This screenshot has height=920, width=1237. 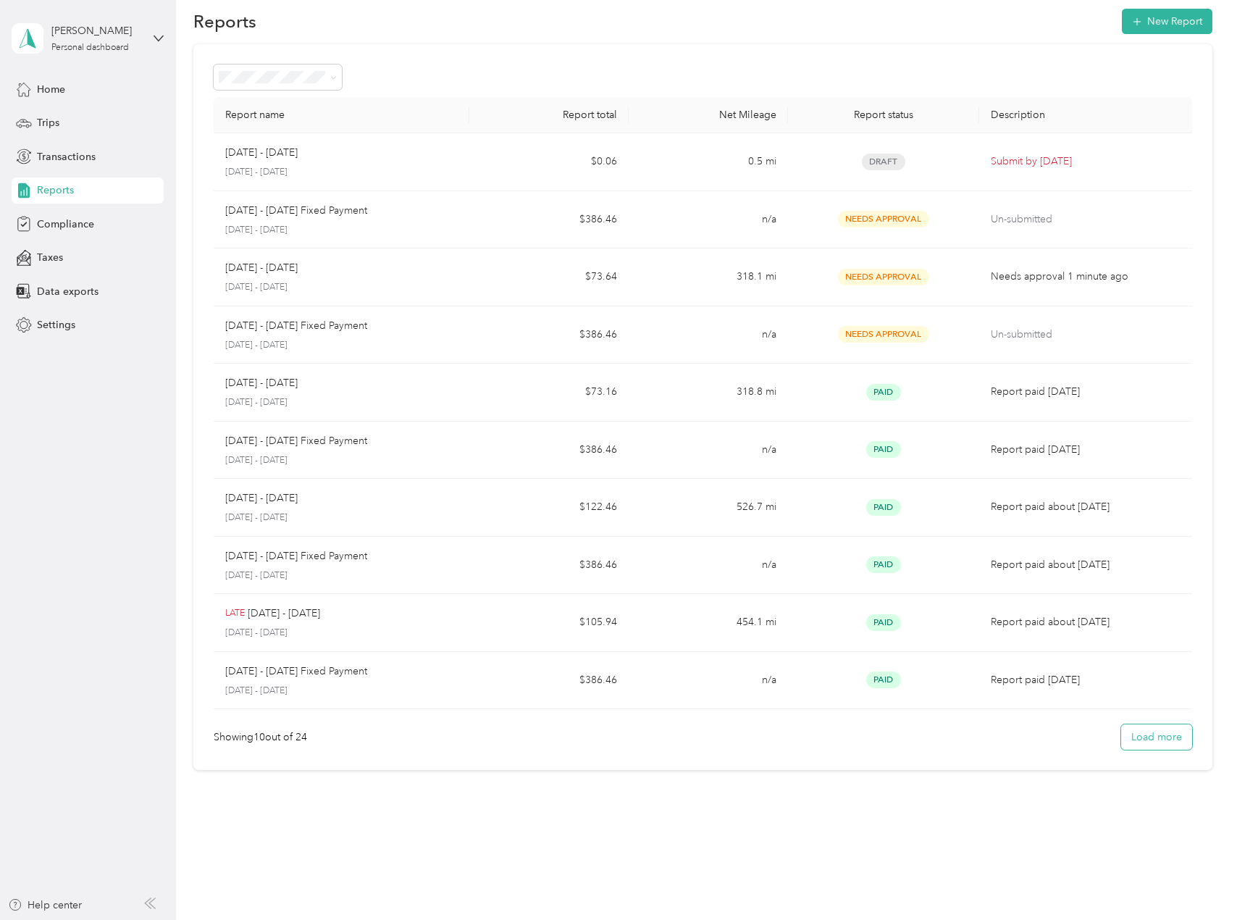 What do you see at coordinates (225, 21) in the screenshot?
I see `h1: Reports` at bounding box center [225, 21].